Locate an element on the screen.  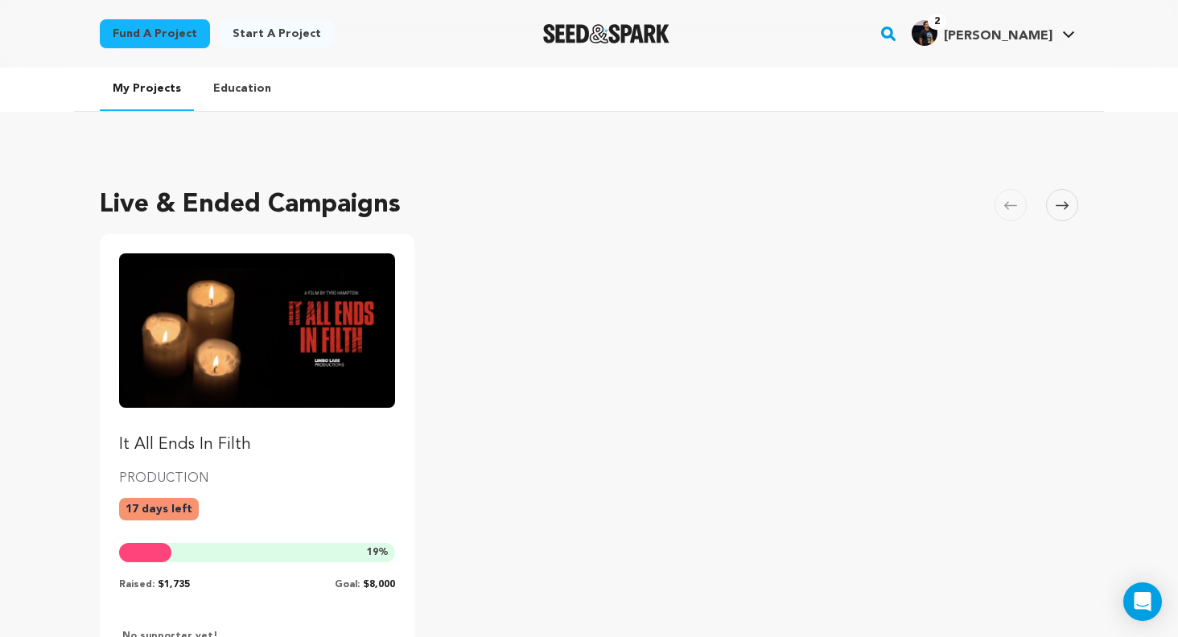
a: Fund a project is located at coordinates (154, 34).